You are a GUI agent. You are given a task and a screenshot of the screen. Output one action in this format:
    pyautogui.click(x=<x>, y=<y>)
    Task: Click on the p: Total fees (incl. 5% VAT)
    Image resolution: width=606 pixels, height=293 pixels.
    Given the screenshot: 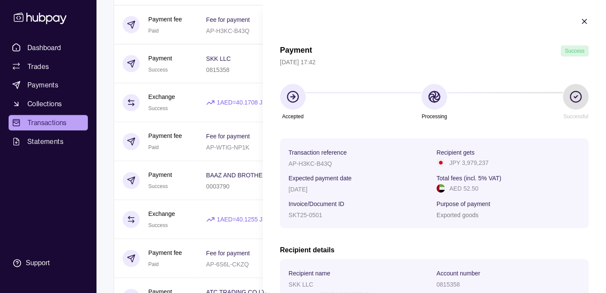 What is the action you would take?
    pyautogui.click(x=469, y=178)
    